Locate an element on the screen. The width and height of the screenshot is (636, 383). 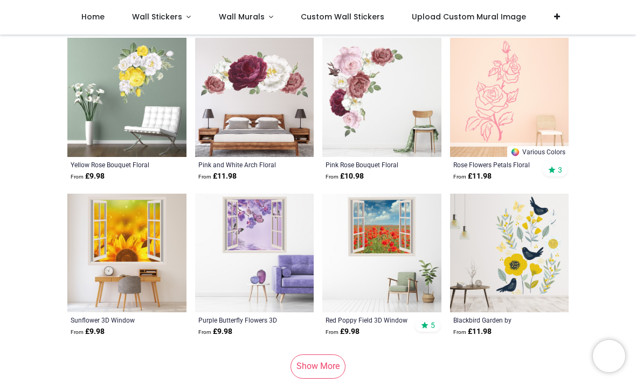
span: Upload Custom Mural Image is located at coordinates (469, 17).